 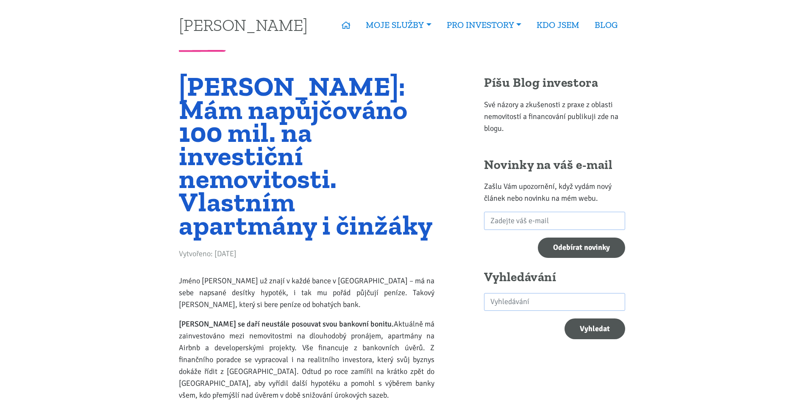 I want to click on h2: Píšu Blog investora, so click(x=554, y=83).